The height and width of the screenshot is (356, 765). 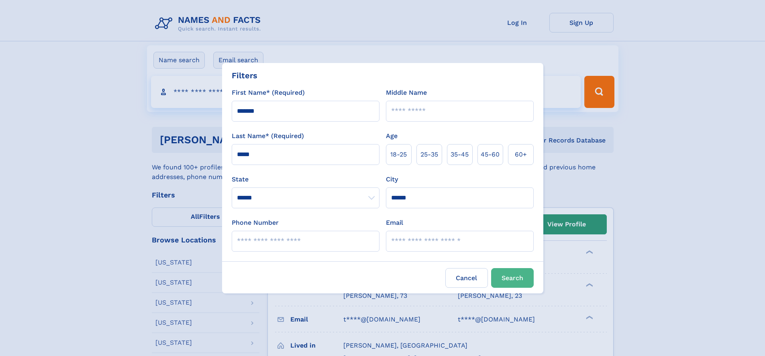 What do you see at coordinates (406, 93) in the screenshot?
I see `label: Middle Name` at bounding box center [406, 93].